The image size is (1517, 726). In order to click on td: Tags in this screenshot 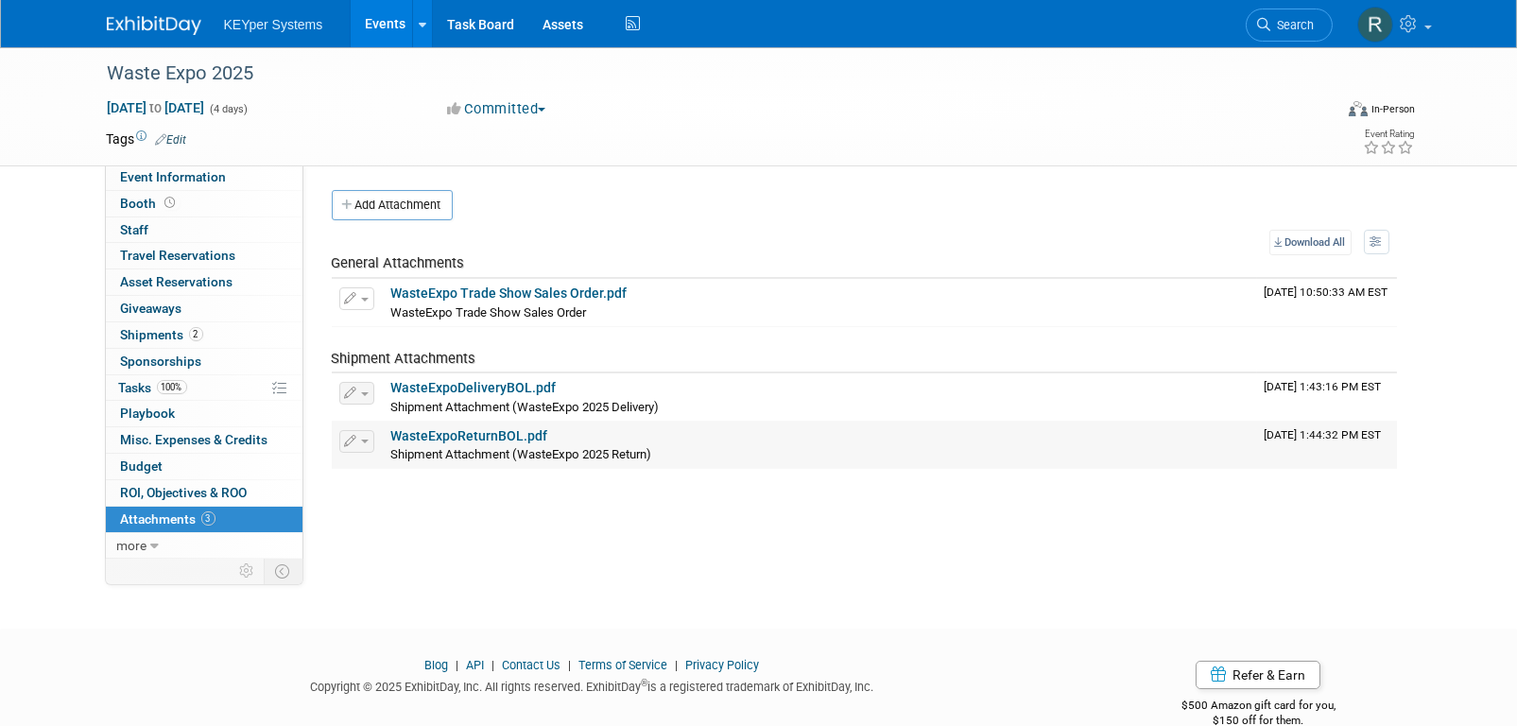, I will do `click(147, 139)`.